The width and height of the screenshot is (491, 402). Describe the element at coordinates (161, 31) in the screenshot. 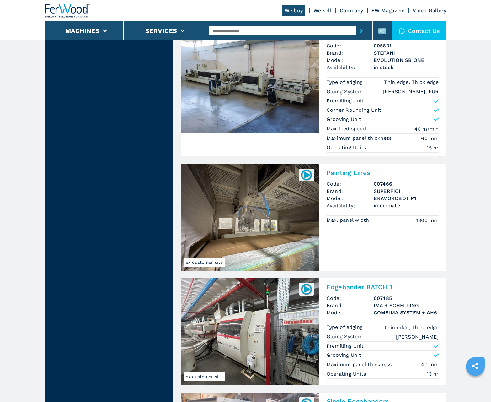

I see `button: Services` at that location.